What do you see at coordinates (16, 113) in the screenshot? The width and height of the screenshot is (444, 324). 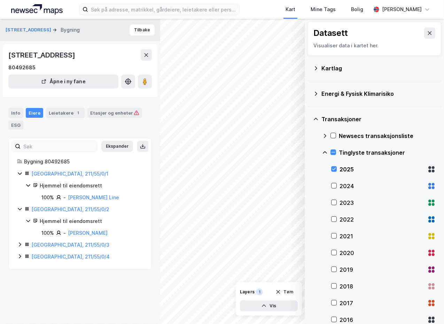 I see `div: Info` at bounding box center [16, 113].